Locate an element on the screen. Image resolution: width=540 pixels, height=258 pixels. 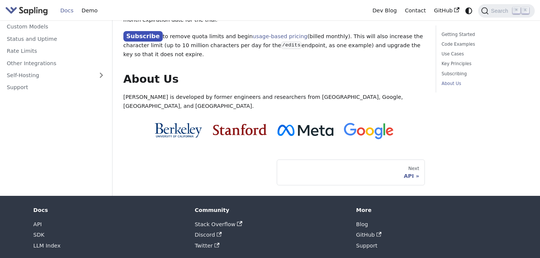
a: NextAPI is located at coordinates (350, 172).